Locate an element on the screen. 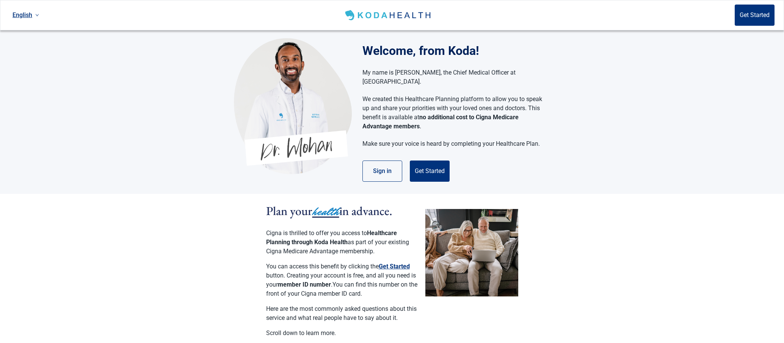 Image resolution: width=784 pixels, height=343 pixels. p: Here are the most commonly asked questions about this service and what real people have to say ab... is located at coordinates (342, 314).